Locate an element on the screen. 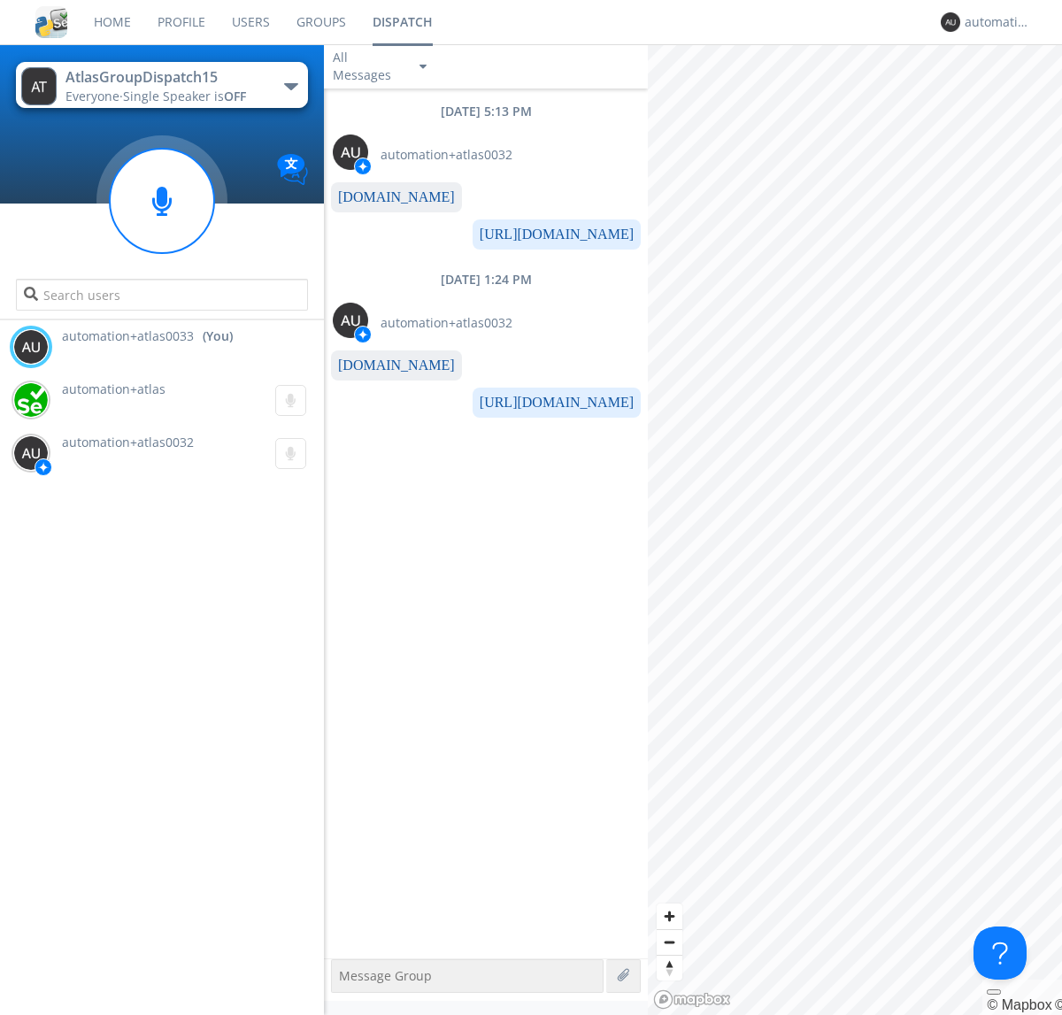 This screenshot has height=1015, width=1062. button: Toggle attribution is located at coordinates (994, 992).